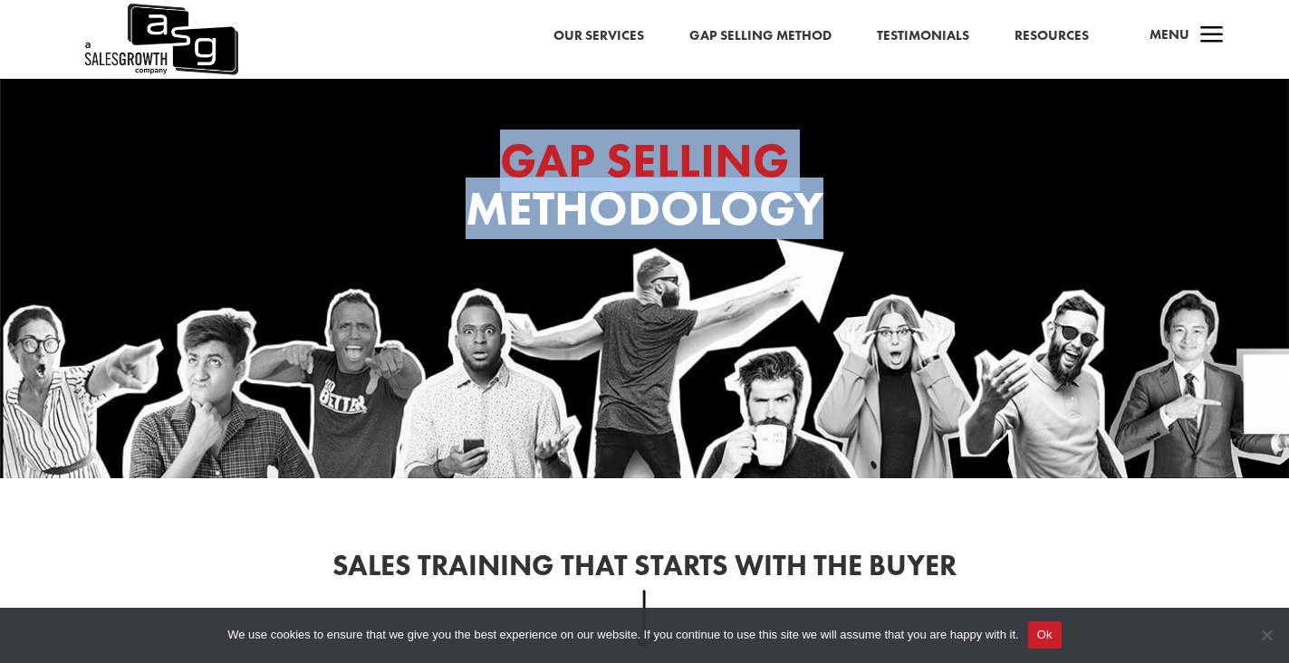  Describe the element at coordinates (622, 635) in the screenshot. I see `span: We use cookies to ensure that we give you the best experience on our website. If you continue to ...` at that location.